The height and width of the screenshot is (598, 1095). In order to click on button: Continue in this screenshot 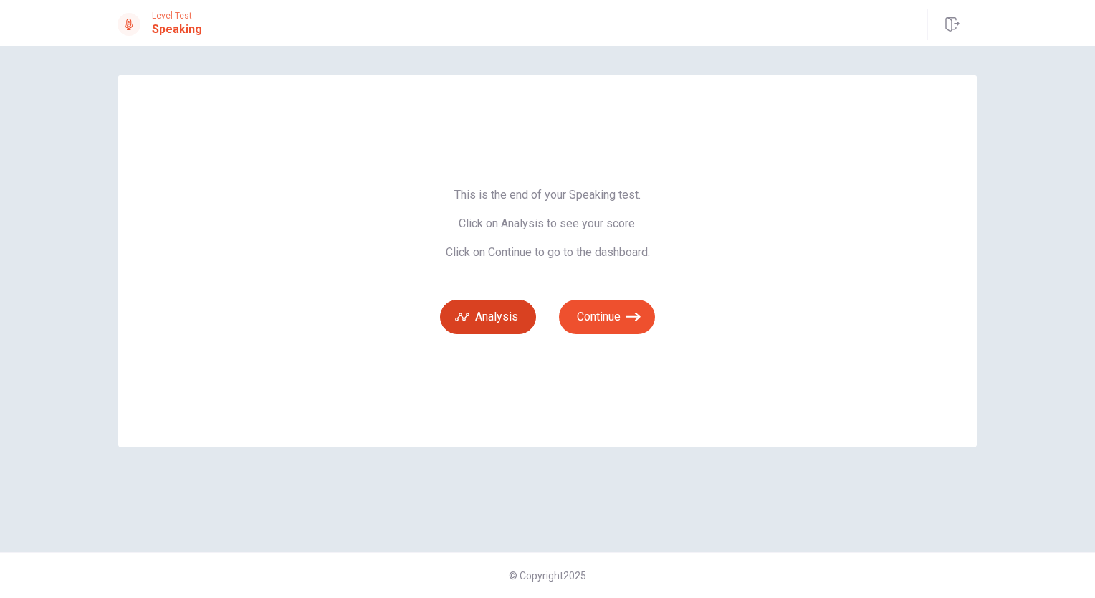, I will do `click(607, 317)`.